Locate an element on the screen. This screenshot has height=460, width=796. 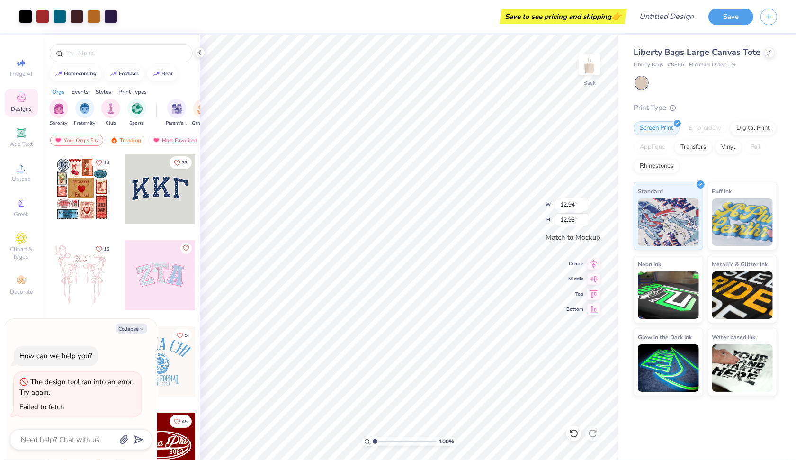
img: Sorority Image is located at coordinates (59, 108).